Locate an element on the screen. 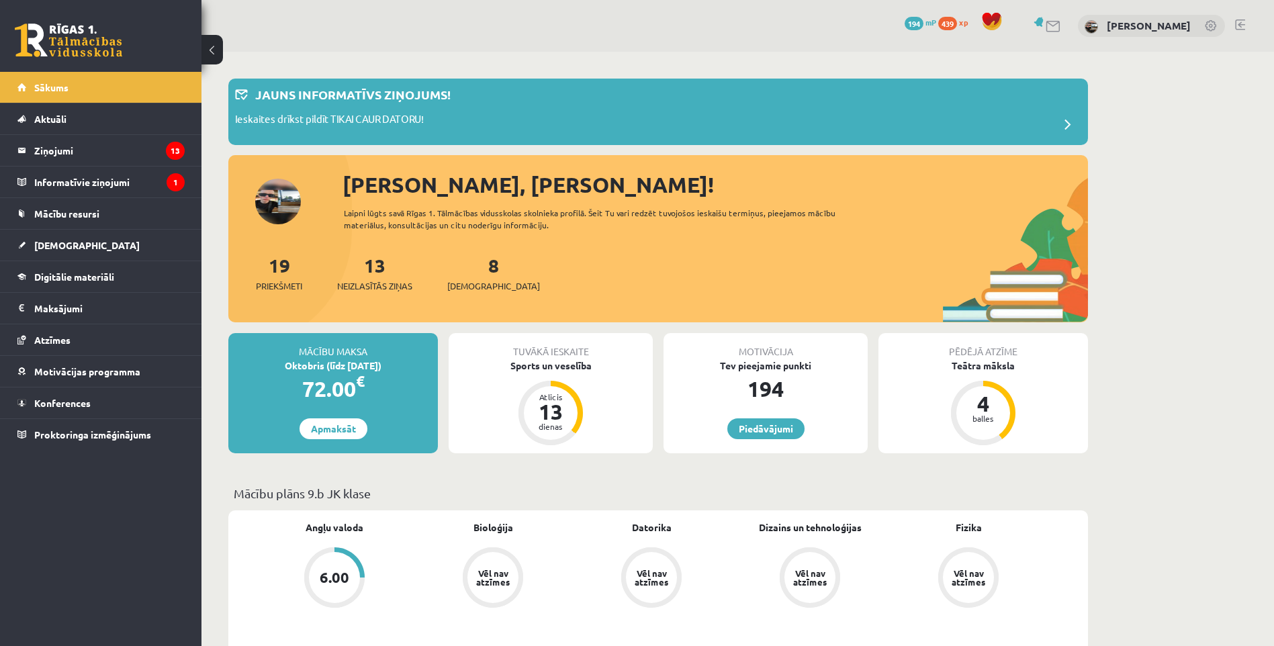  div: Tev pieejamie punkti is located at coordinates (765, 365).